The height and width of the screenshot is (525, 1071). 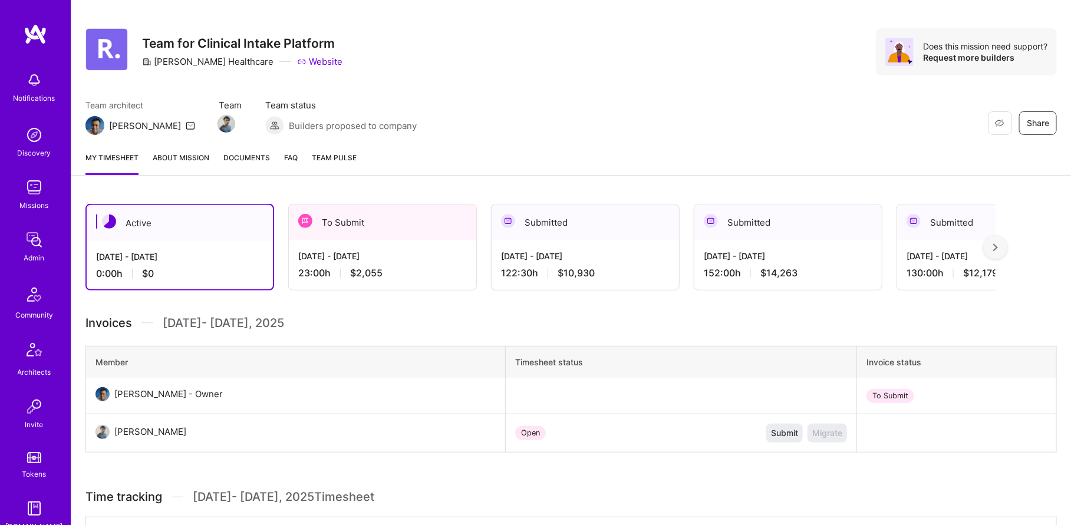 What do you see at coordinates (779, 273) in the screenshot?
I see `span: $14,263` at bounding box center [779, 273].